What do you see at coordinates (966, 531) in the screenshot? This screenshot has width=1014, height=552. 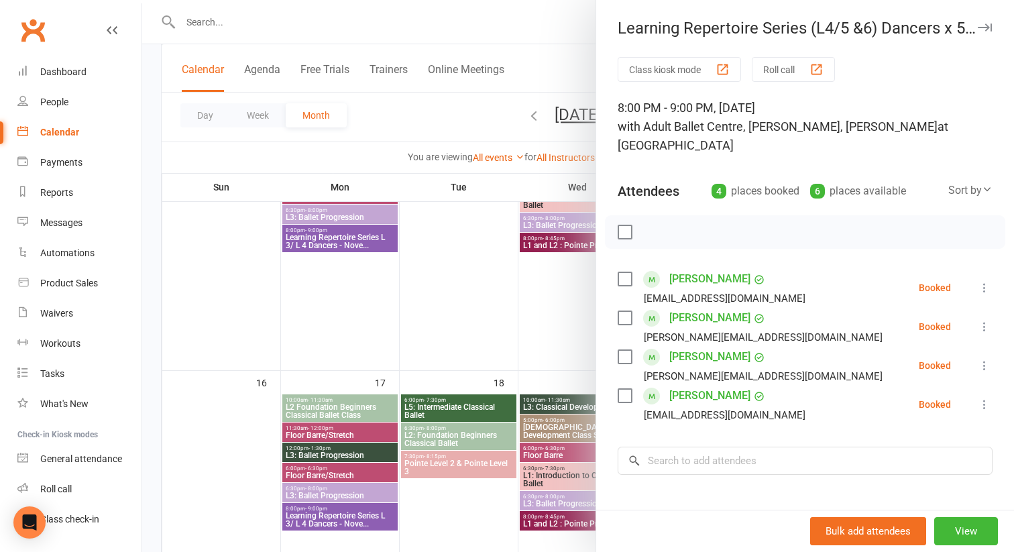 I see `button: View` at bounding box center [966, 531].